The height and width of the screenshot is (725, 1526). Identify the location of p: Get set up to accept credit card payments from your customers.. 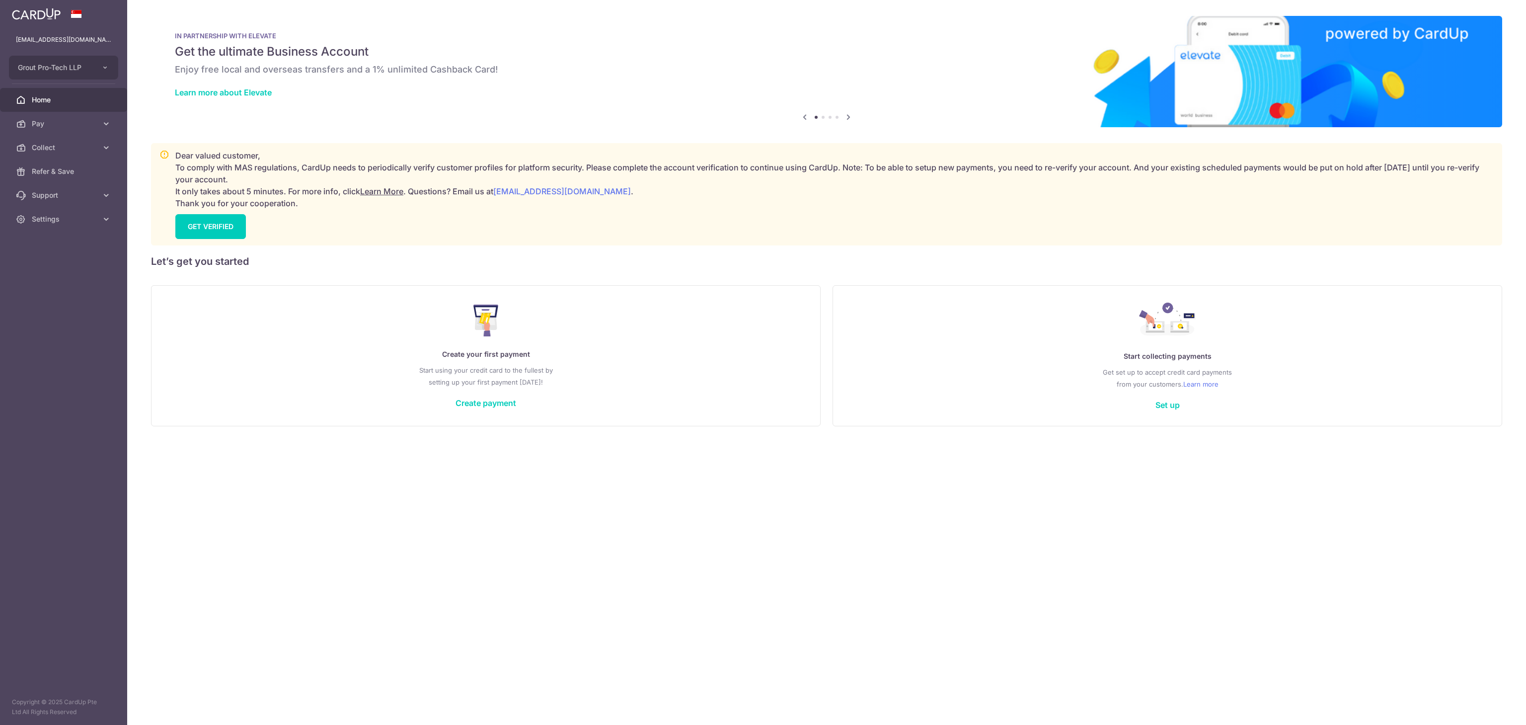
(1167, 378).